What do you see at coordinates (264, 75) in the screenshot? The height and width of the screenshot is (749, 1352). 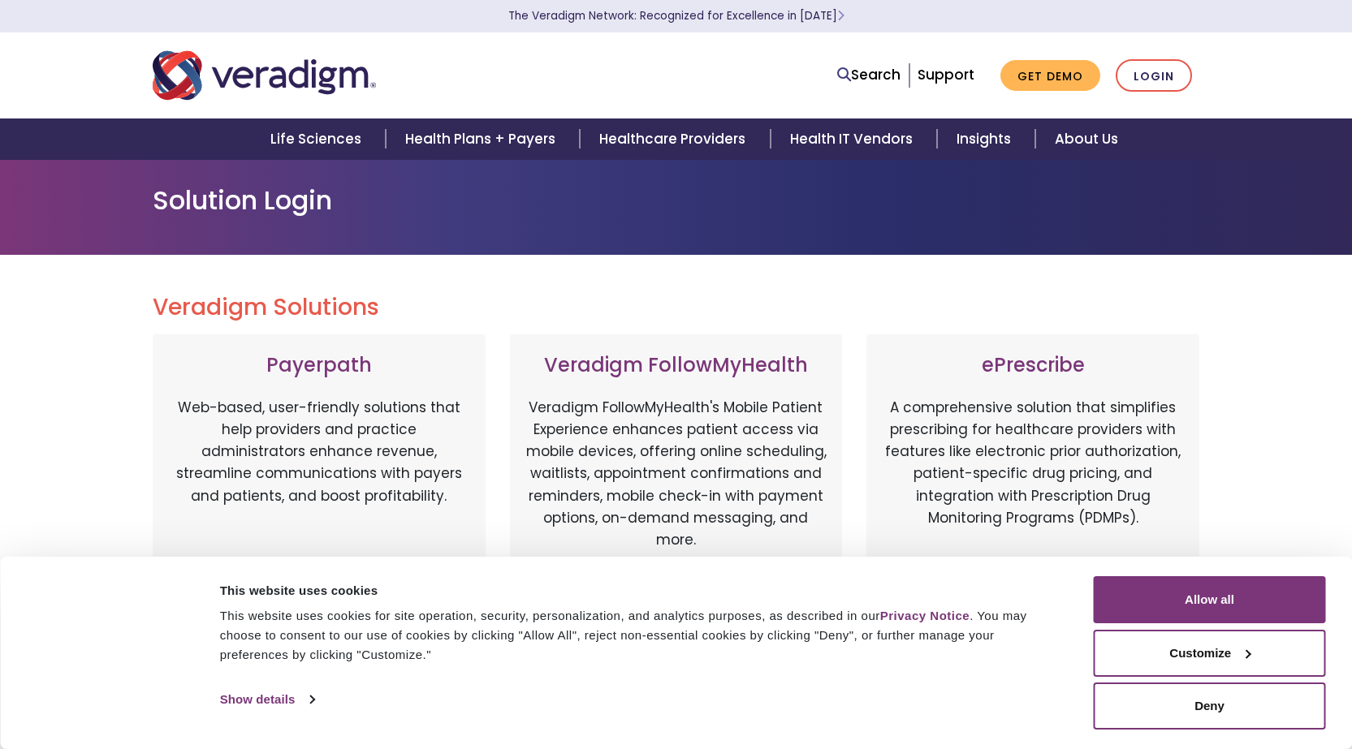 I see `a: Veradigm logo` at bounding box center [264, 75].